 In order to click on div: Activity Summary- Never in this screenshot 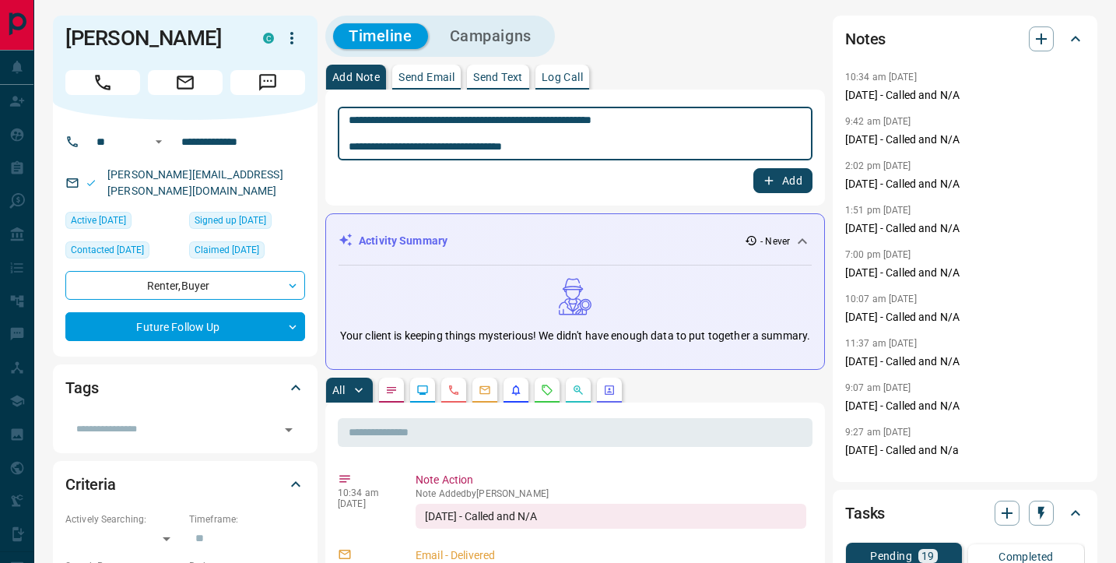, I will do `click(575, 240)`.